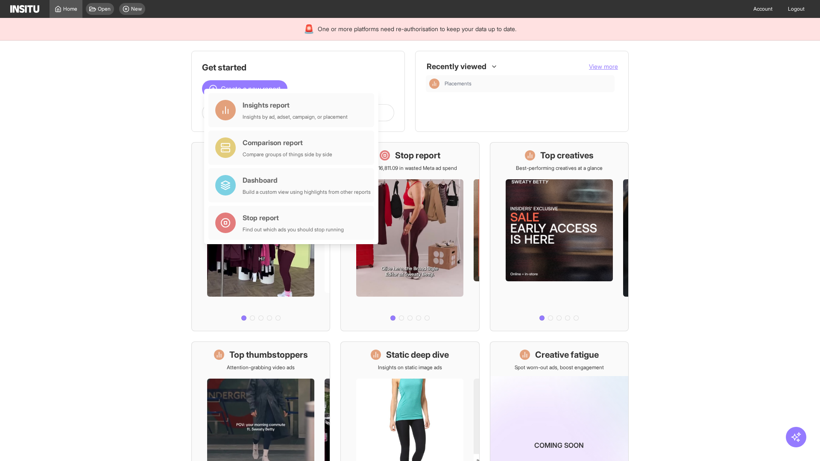  I want to click on p: Best-performing creatives at a glance, so click(559, 168).